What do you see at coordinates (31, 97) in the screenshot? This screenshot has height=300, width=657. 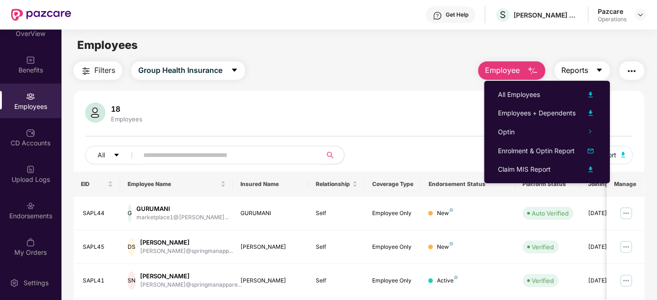 I see `img: svg+xml;base64,PHN2ZyBpZD0iRW1wbG95ZWVzIiB4bWxucz0iaHR0cDovL3d3dy53My5vcmcvMjAwMC9zdmciIHdpZHRoPS...` at bounding box center [31, 97].